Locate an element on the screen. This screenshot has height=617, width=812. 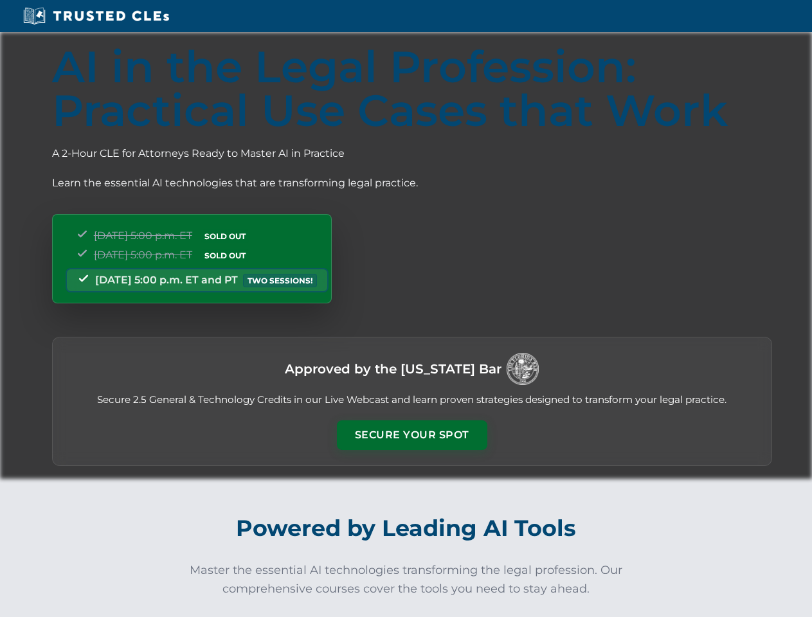
p: Learn the essential AI technologies that are transforming legal practice. is located at coordinates (412, 183).